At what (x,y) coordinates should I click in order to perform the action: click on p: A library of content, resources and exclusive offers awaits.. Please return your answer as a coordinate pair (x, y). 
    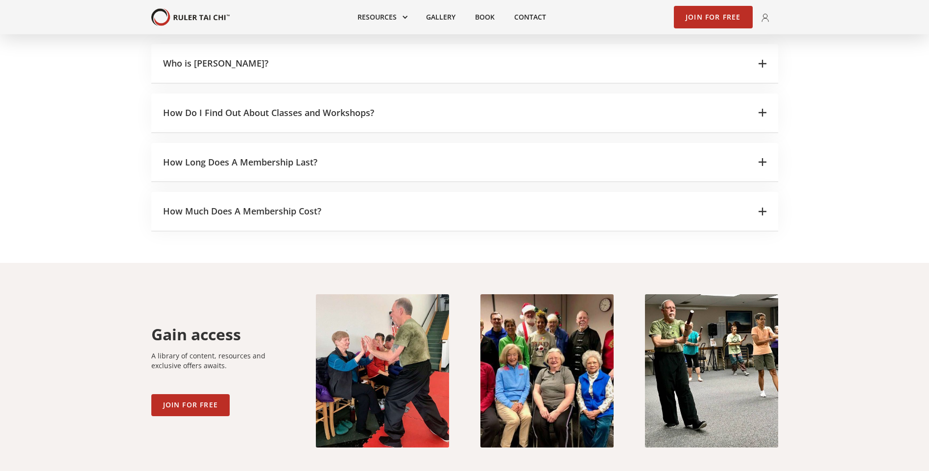
    Looking at the image, I should click on (218, 361).